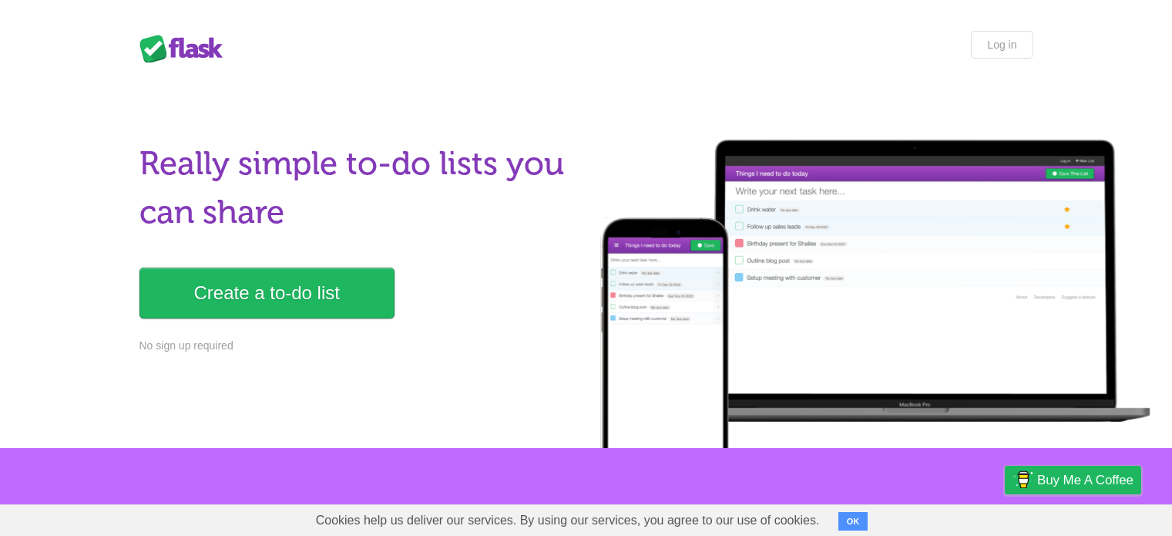  I want to click on img: Buy me a coffee, so click(1023, 479).